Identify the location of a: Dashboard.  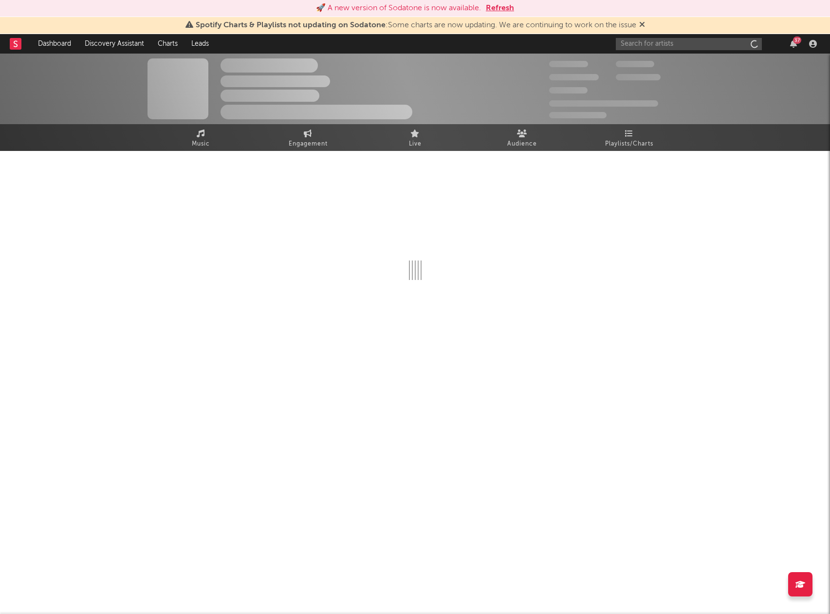
(55, 44).